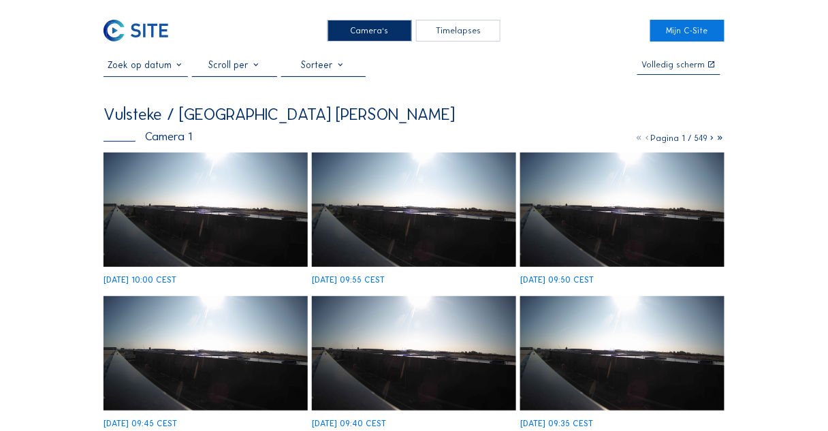 This screenshot has width=828, height=431. What do you see at coordinates (623, 210) in the screenshot?
I see `img: image_52487950` at bounding box center [623, 210].